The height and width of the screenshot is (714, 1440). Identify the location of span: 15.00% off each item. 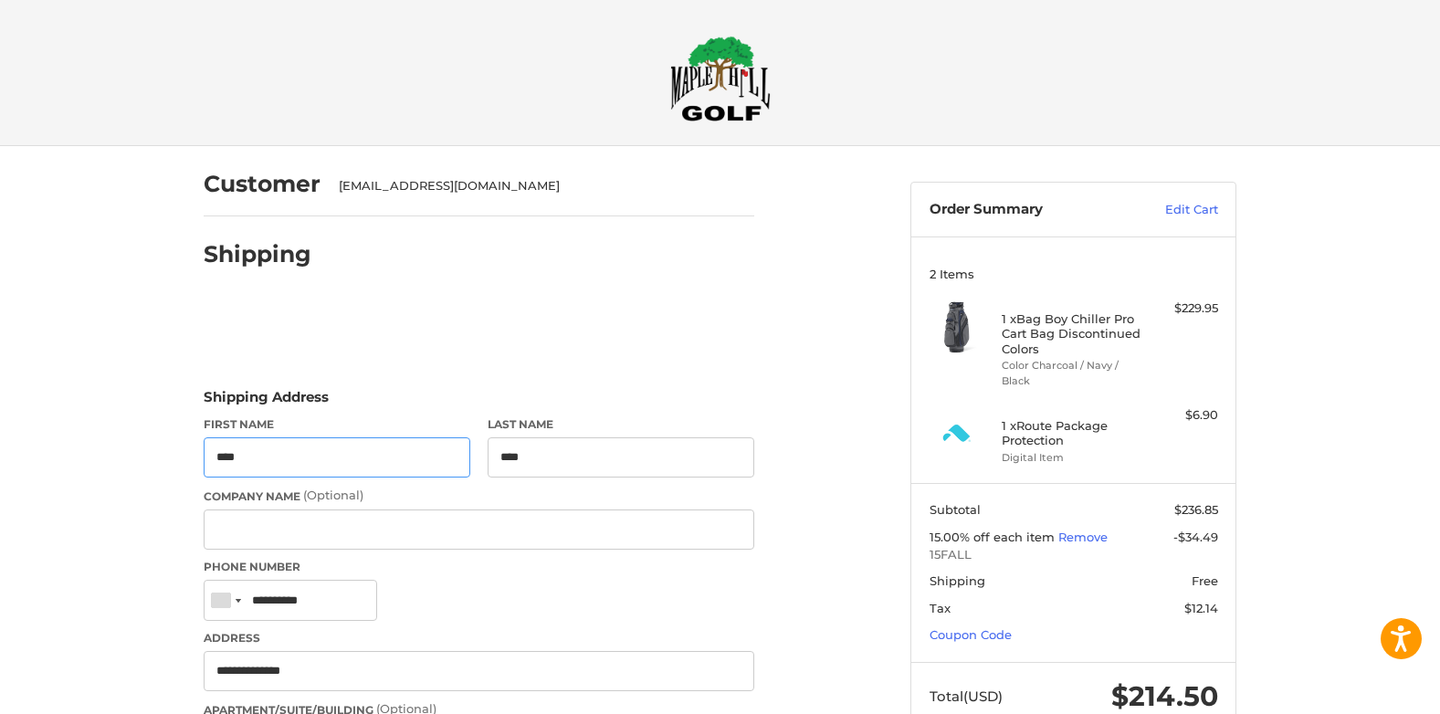
(993, 537).